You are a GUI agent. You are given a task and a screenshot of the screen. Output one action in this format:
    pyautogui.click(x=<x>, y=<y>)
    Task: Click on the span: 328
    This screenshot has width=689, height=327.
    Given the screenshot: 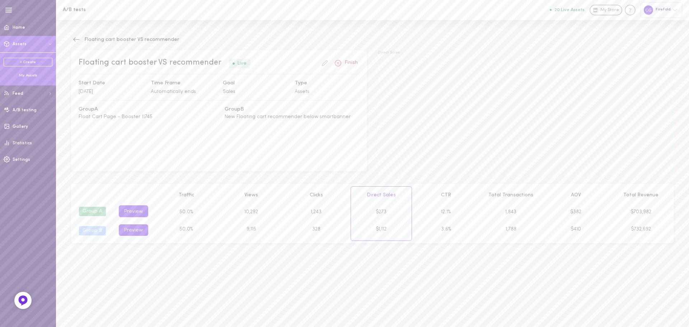 What is the action you would take?
    pyautogui.click(x=316, y=229)
    